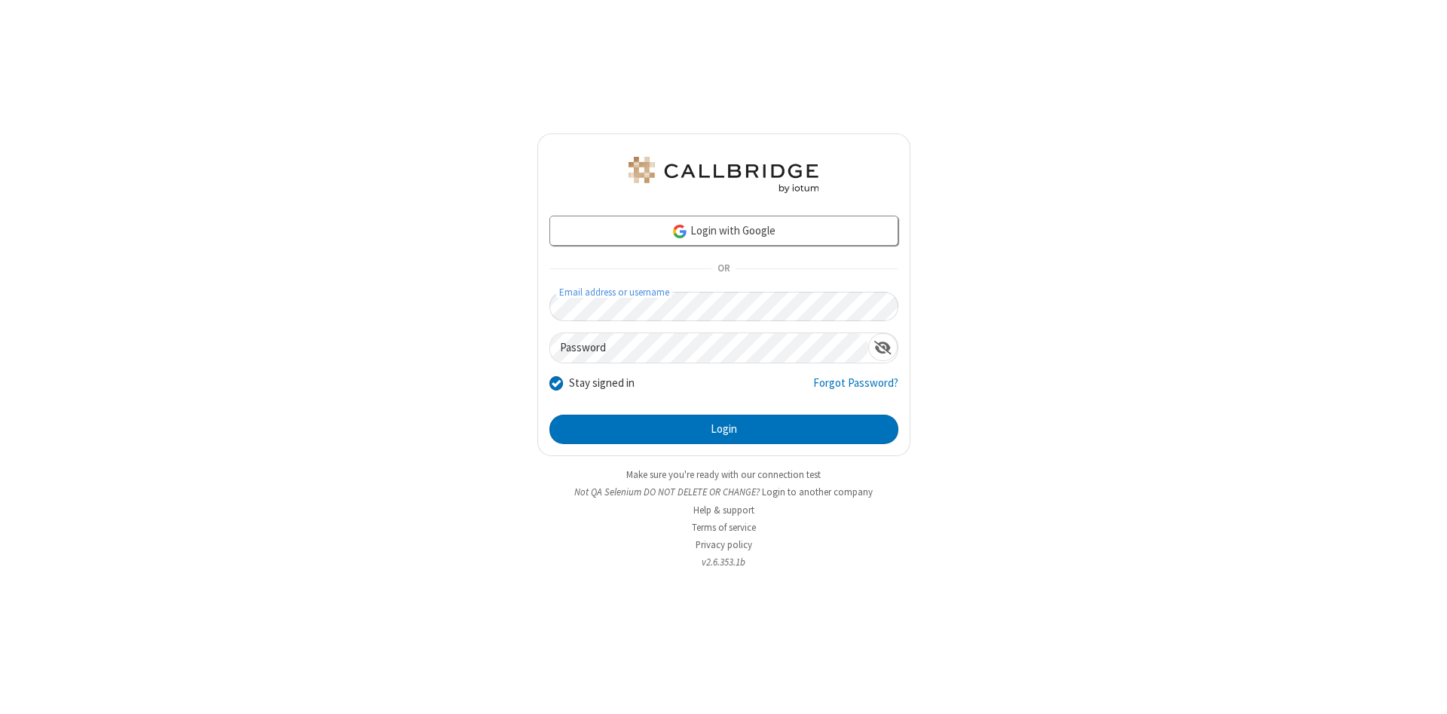 This screenshot has width=1447, height=714. What do you see at coordinates (855, 389) in the screenshot?
I see `a: Forgot Password?` at bounding box center [855, 389].